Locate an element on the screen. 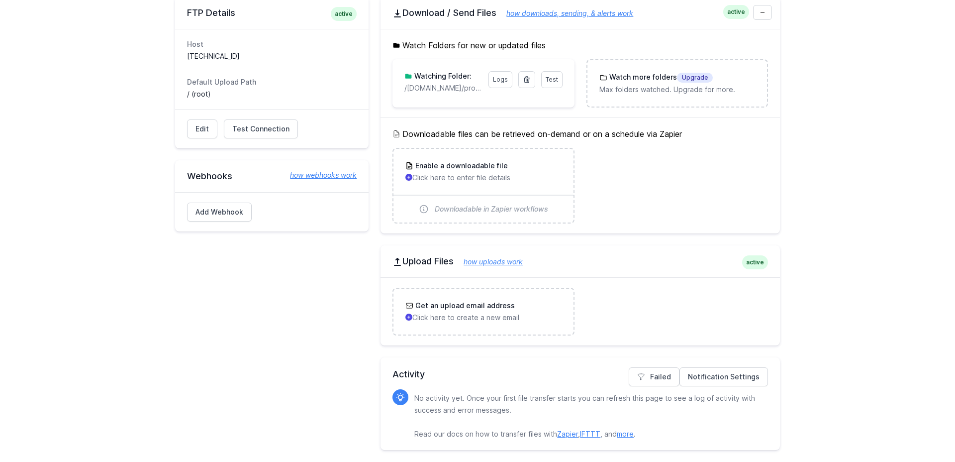 The image size is (955, 462). h5: Downloadable files can be retrieved on-demand or on a schedule via Zapier is located at coordinates (580, 134).